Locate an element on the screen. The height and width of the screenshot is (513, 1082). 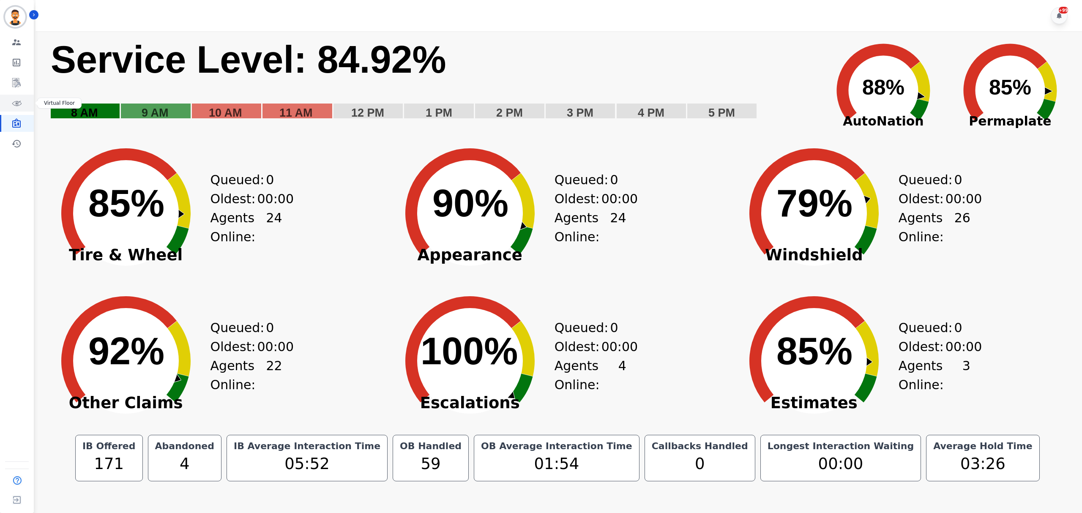
span: Estimates is located at coordinates (814, 403).